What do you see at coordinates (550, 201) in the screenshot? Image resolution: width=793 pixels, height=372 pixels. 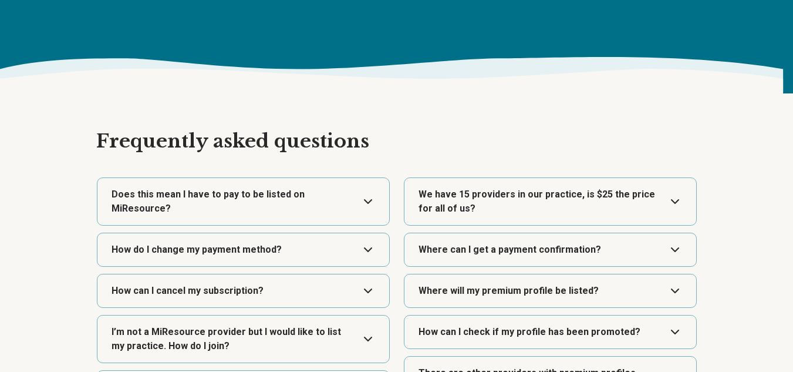 I see `dt: We have 15 providers in our practice, is $25 the price for all of us?` at bounding box center [550, 201].